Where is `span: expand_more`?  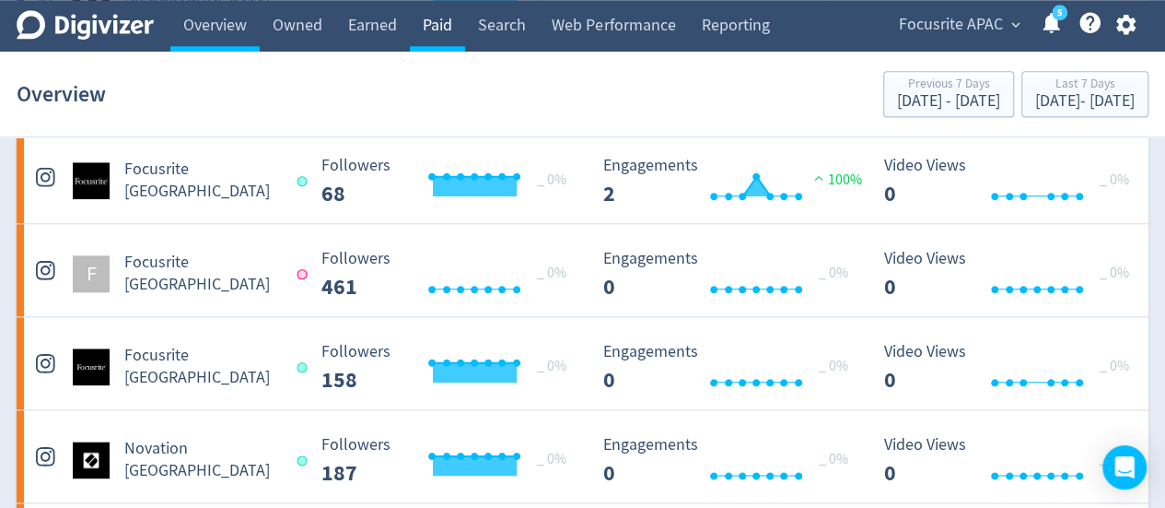
span: expand_more is located at coordinates (1016, 25).